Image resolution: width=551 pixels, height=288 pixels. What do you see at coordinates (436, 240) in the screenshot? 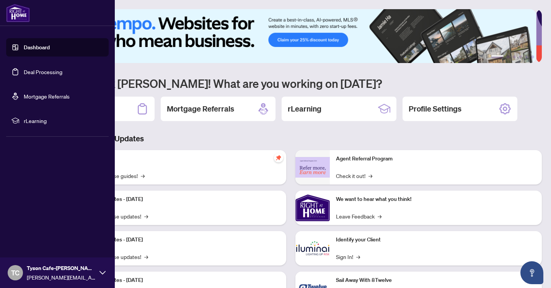
I see `p: Identify your Client` at bounding box center [436, 240].